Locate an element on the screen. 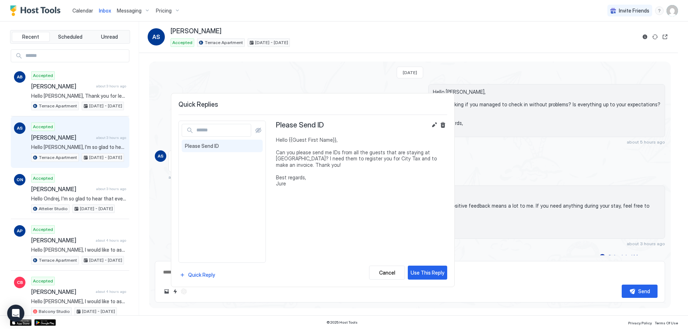 This screenshot has height=329, width=688. button: Use This Reply is located at coordinates (428, 273).